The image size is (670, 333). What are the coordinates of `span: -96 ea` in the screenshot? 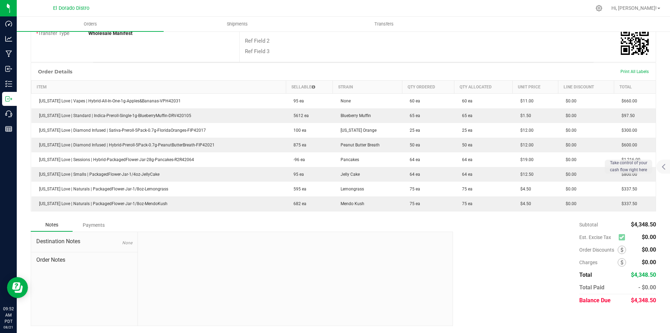 It's located at (297, 159).